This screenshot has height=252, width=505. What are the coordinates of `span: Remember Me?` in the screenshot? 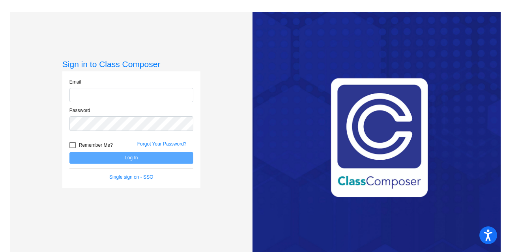 It's located at (96, 145).